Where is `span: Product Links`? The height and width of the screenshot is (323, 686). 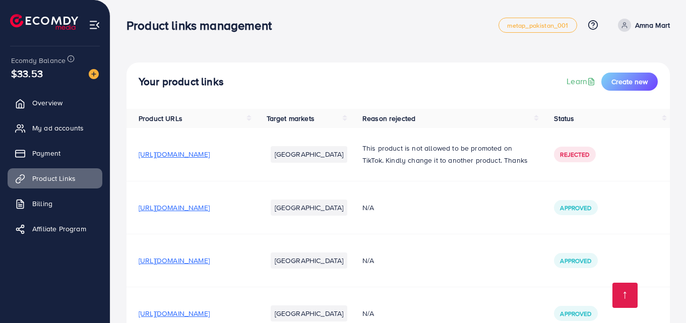
span: Product Links is located at coordinates (54, 178).